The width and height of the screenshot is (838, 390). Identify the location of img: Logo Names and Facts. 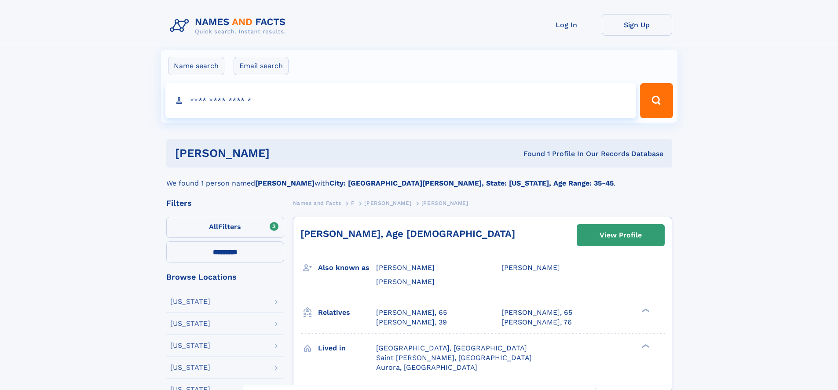
(230, 26).